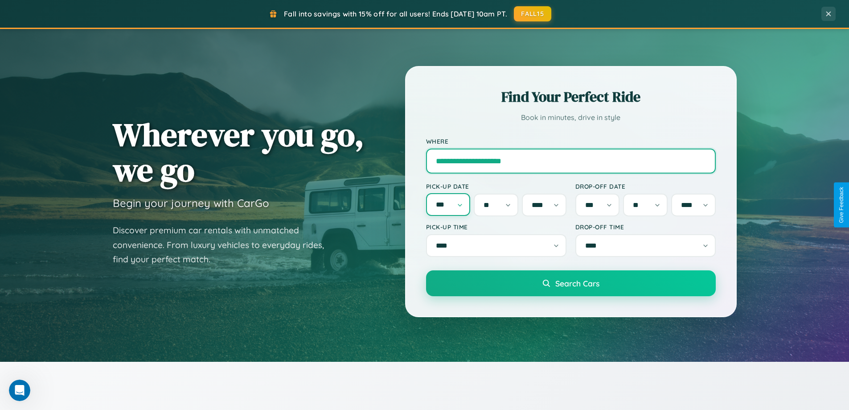 The width and height of the screenshot is (849, 410). What do you see at coordinates (571, 97) in the screenshot?
I see `h2: Find Your Perfect Ride` at bounding box center [571, 97].